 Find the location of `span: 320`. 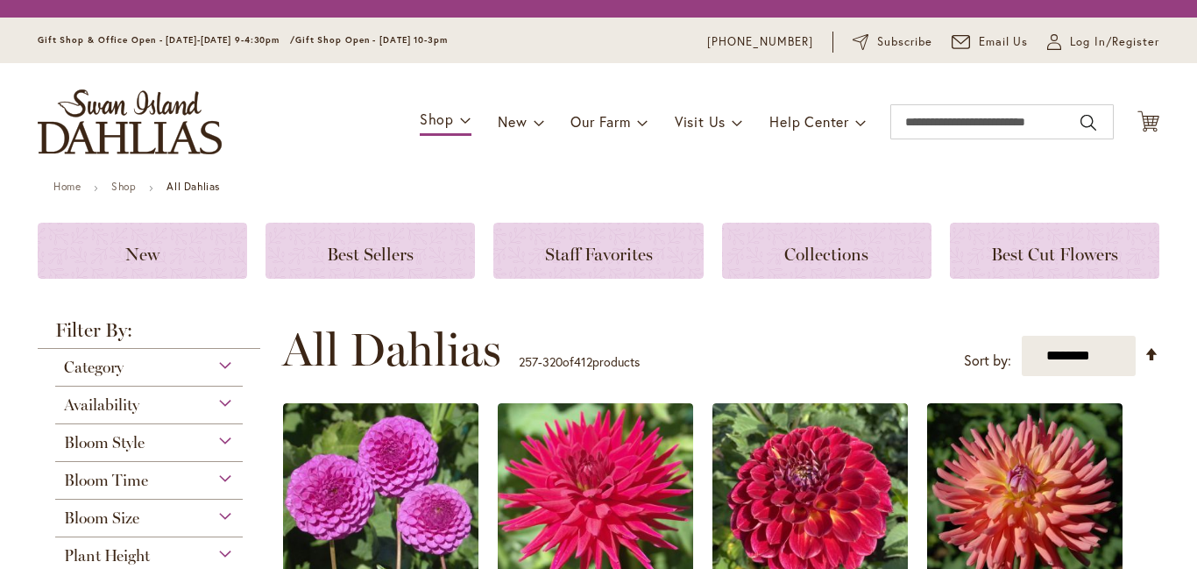

span: 320 is located at coordinates (552, 361).